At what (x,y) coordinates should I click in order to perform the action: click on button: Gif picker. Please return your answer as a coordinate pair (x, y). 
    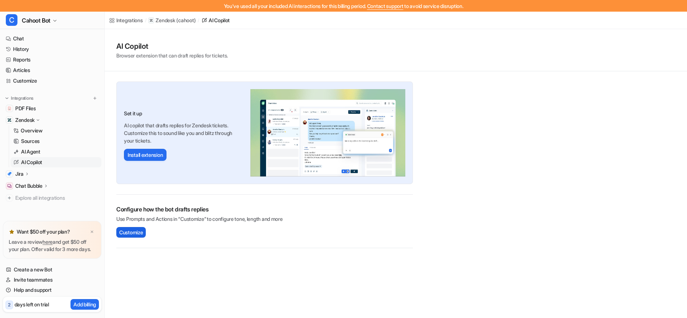
    Looking at the image, I should click on (26, 241).